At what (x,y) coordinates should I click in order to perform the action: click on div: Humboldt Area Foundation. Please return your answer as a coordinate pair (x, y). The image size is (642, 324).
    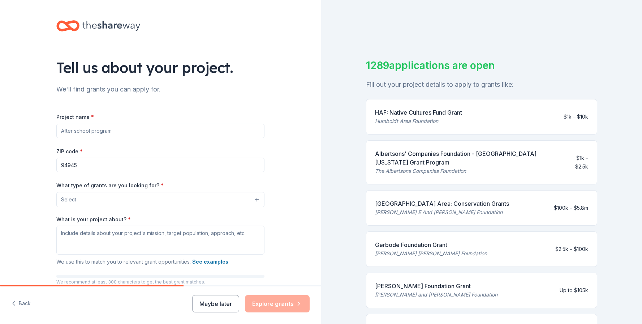
    Looking at the image, I should click on (418, 121).